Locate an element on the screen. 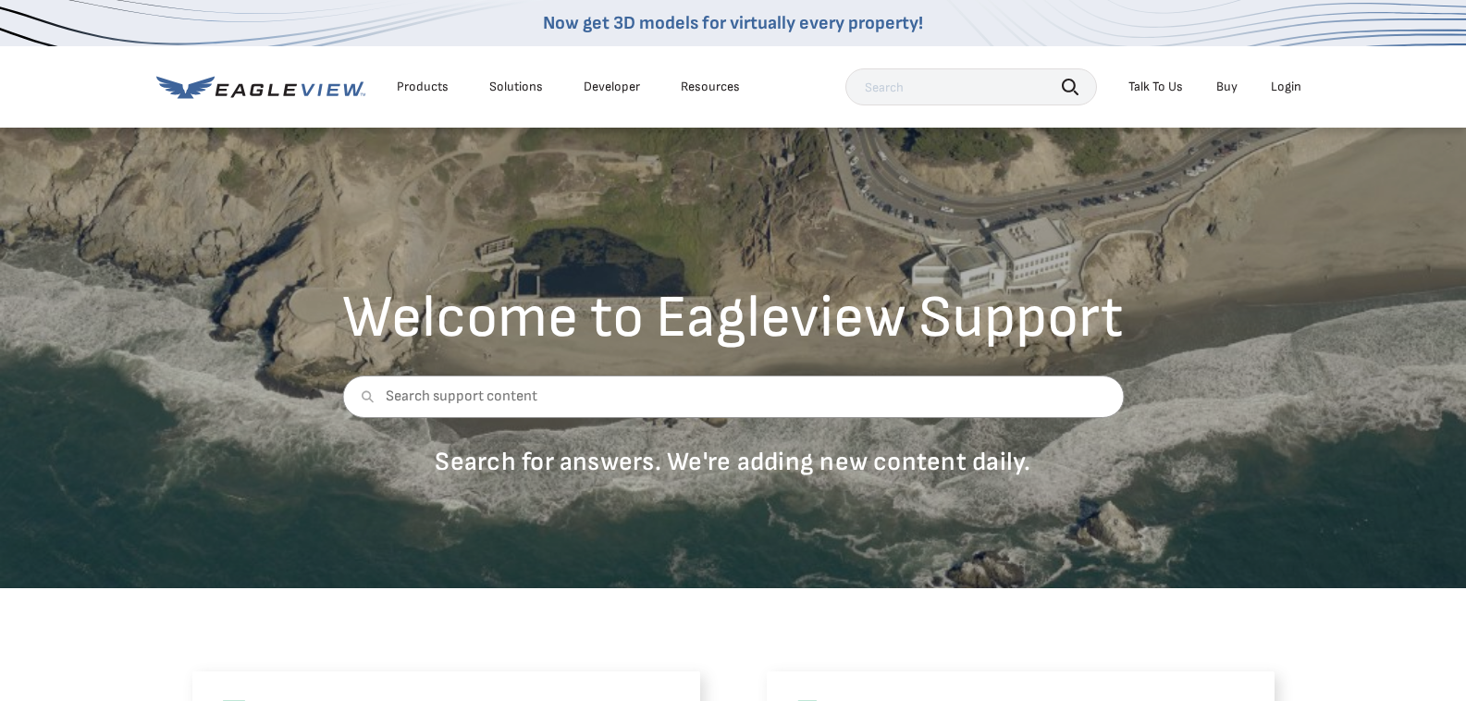 The image size is (1466, 701). input: Search support content is located at coordinates (733, 397).